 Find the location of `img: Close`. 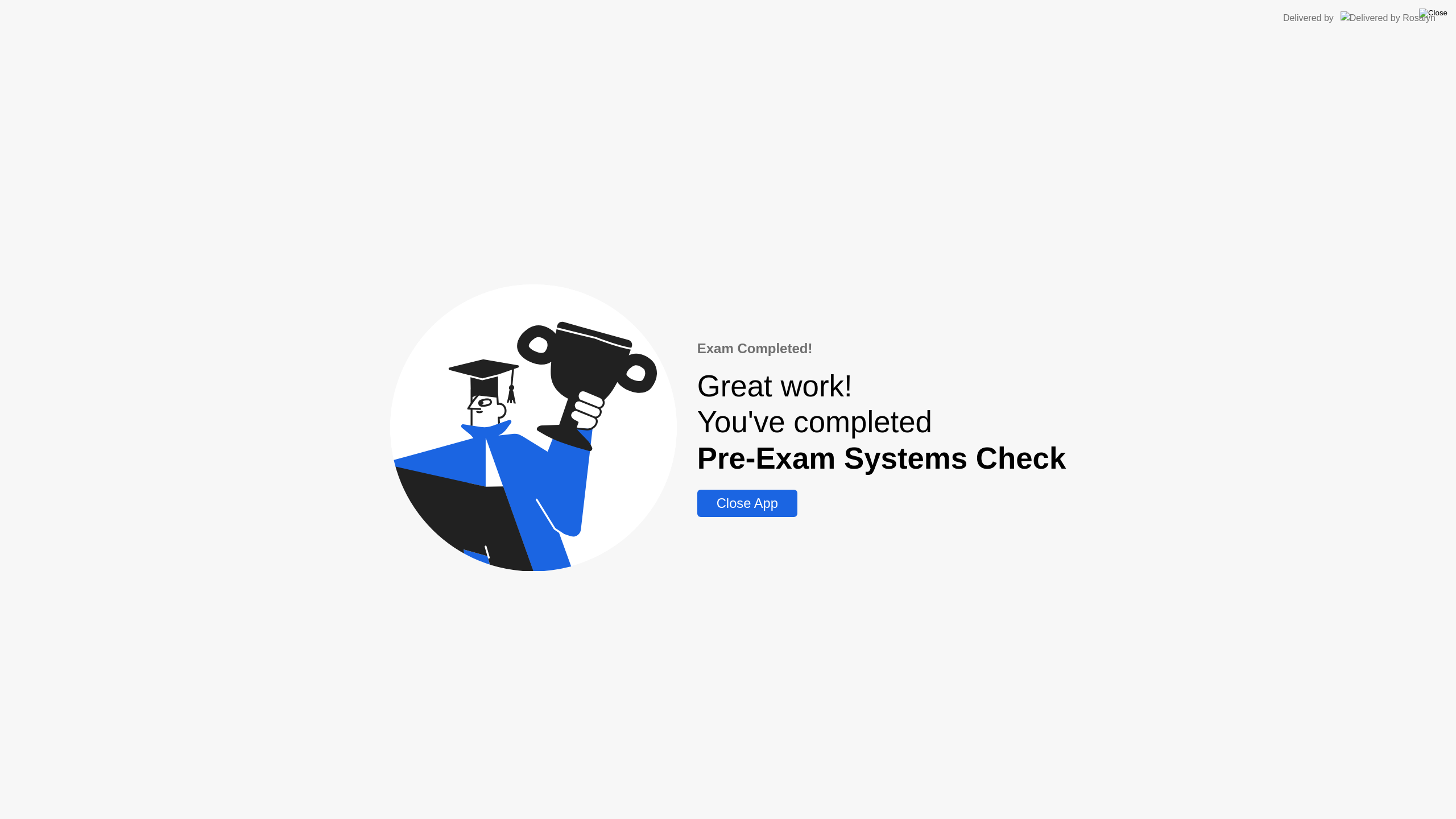

img: Close is located at coordinates (1433, 13).